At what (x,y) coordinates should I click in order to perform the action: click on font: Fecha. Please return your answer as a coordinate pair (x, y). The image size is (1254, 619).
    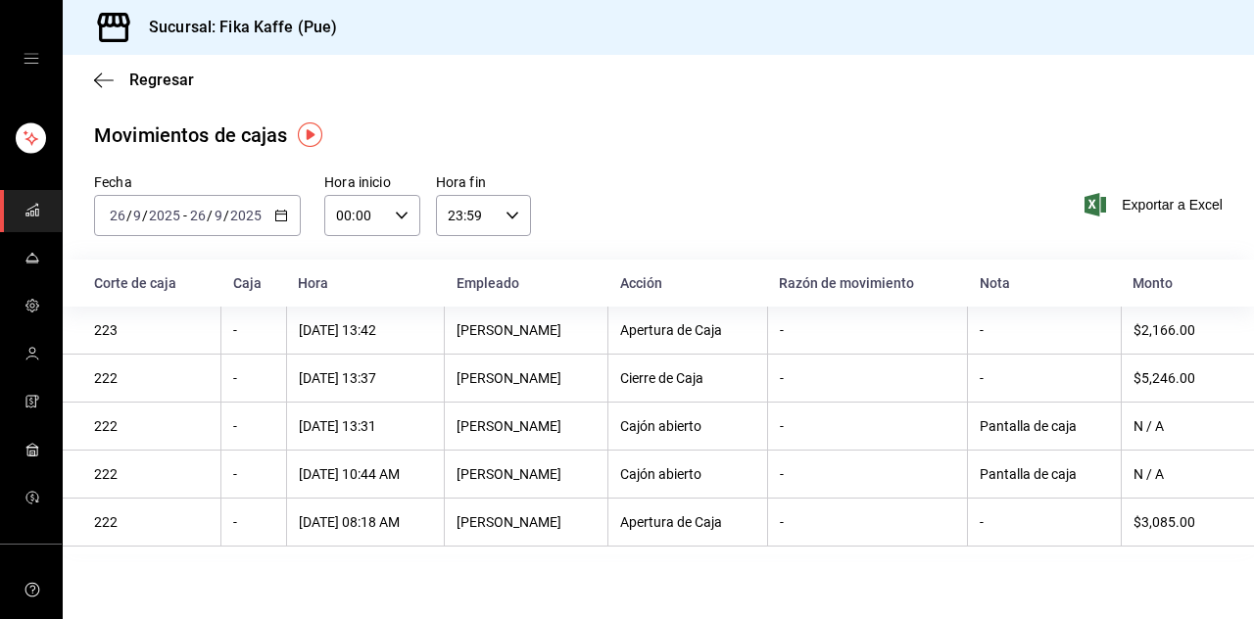
    Looking at the image, I should click on (113, 182).